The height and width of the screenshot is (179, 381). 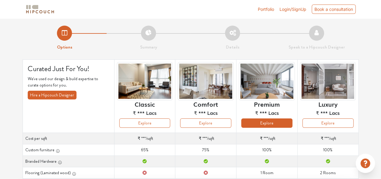 What do you see at coordinates (40, 9) in the screenshot?
I see `span: logo-horizontal.svg` at bounding box center [40, 9].